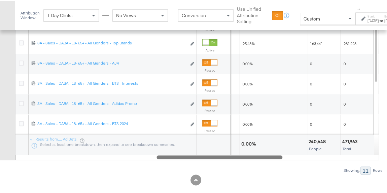 The image size is (387, 193). What do you see at coordinates (249, 42) in the screenshot?
I see `span: 25.43%` at bounding box center [249, 42].